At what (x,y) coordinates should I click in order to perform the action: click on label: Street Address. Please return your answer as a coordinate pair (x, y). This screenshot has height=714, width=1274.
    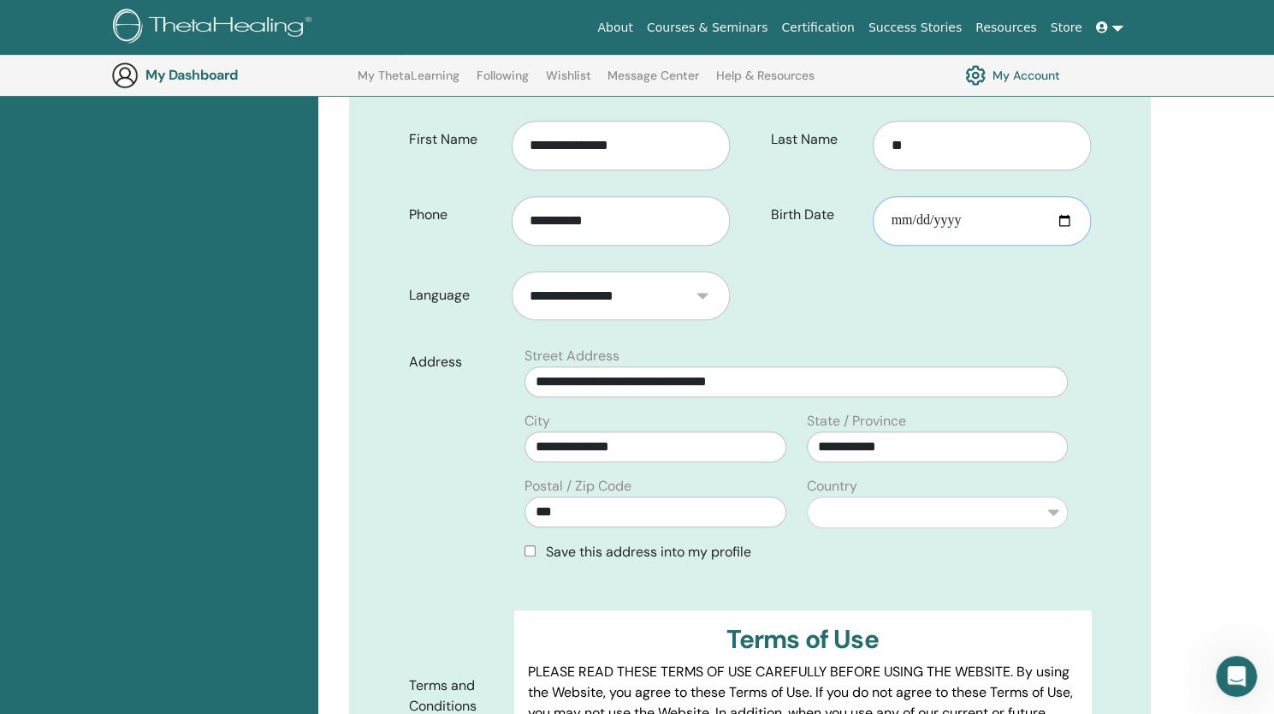
    Looking at the image, I should click on (572, 356).